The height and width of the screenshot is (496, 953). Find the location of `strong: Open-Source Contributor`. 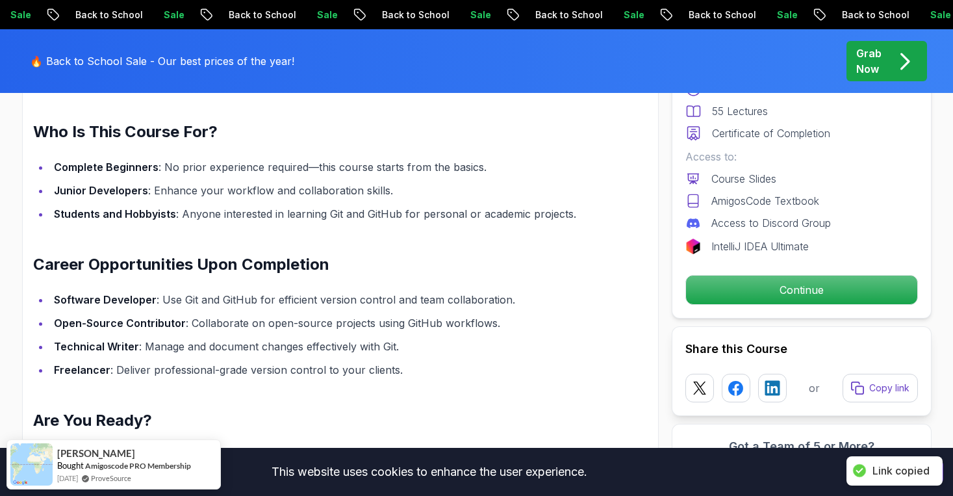

strong: Open-Source Contributor is located at coordinates (120, 323).